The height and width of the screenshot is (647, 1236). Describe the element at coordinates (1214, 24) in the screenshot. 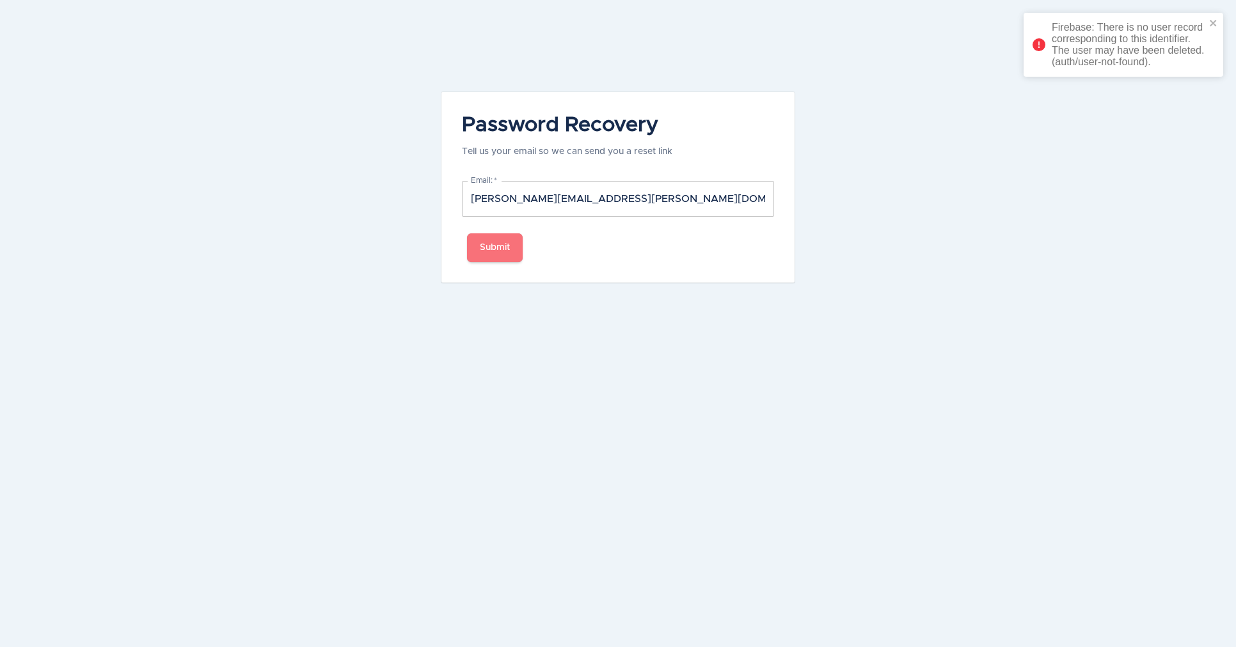

I see `button: close` at that location.